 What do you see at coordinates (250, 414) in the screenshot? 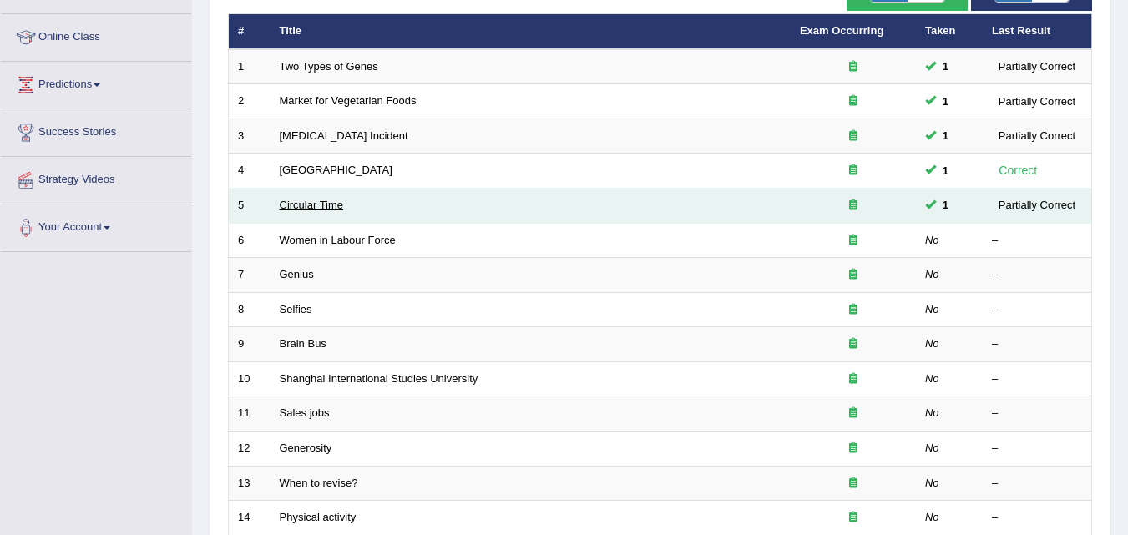
I see `td: 11` at bounding box center [250, 414].